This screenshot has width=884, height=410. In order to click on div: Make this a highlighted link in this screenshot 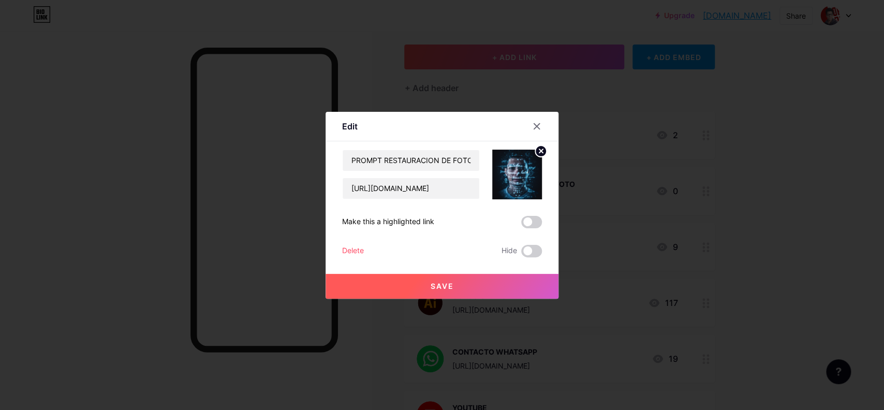, I will do `click(388, 222)`.